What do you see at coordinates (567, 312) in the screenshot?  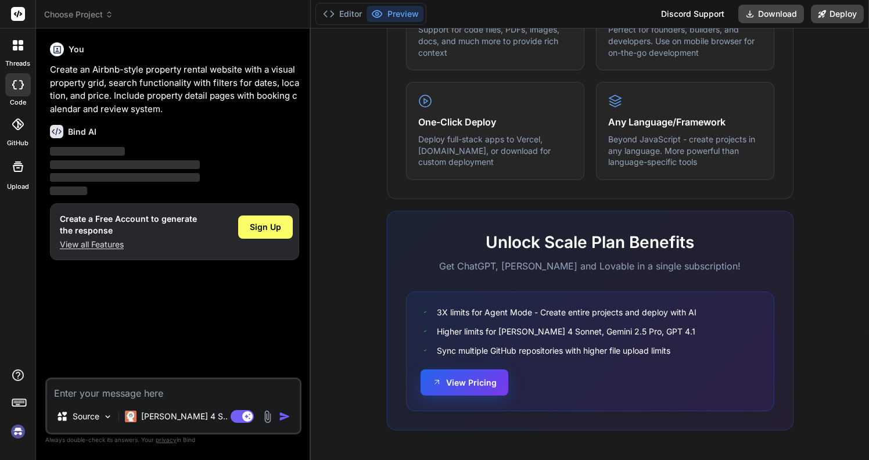 I see `span: 3X limits for Agent Mode - Create entire projects and deploy with AI` at bounding box center [567, 312].